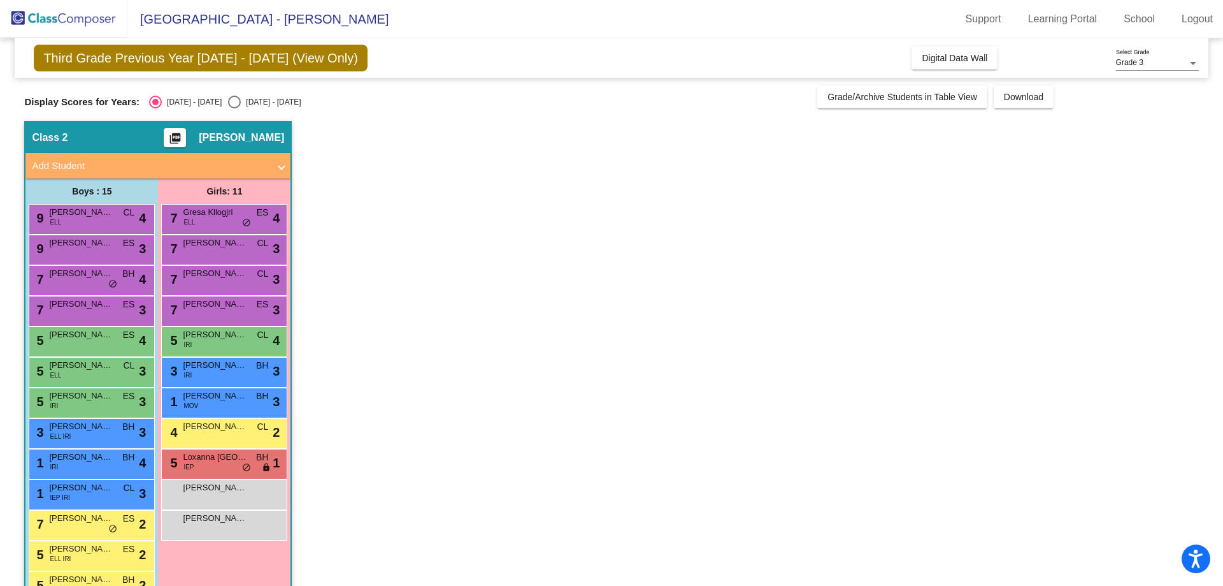 Image resolution: width=1223 pixels, height=586 pixels. What do you see at coordinates (38, 218) in the screenshot?
I see `span: 9` at bounding box center [38, 218].